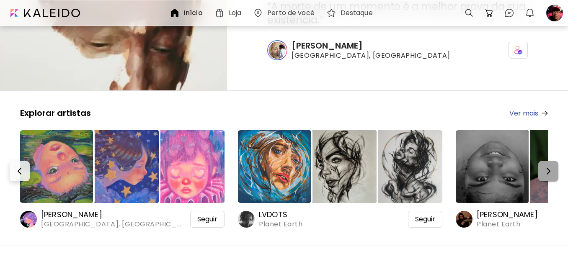 The width and height of the screenshot is (568, 254). What do you see at coordinates (357, 13) in the screenshot?
I see `h6: Destaque` at bounding box center [357, 13].